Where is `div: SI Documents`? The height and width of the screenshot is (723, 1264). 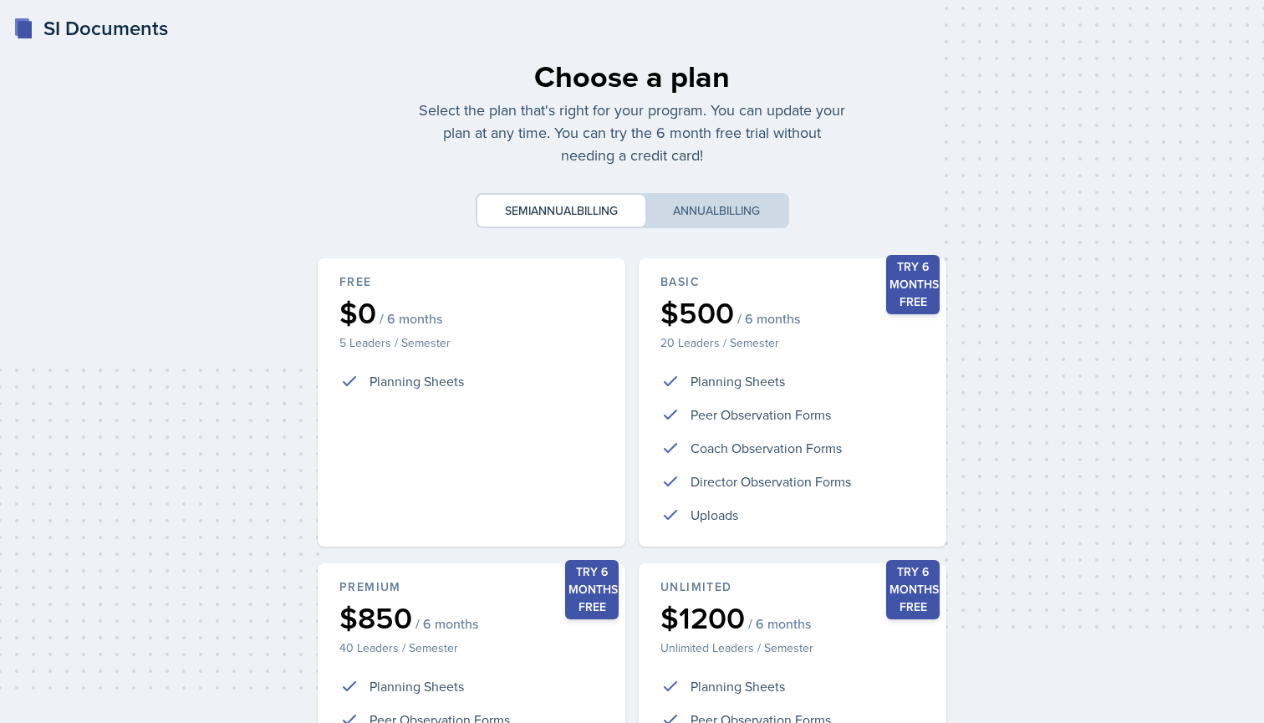
div: SI Documents is located at coordinates (90, 28).